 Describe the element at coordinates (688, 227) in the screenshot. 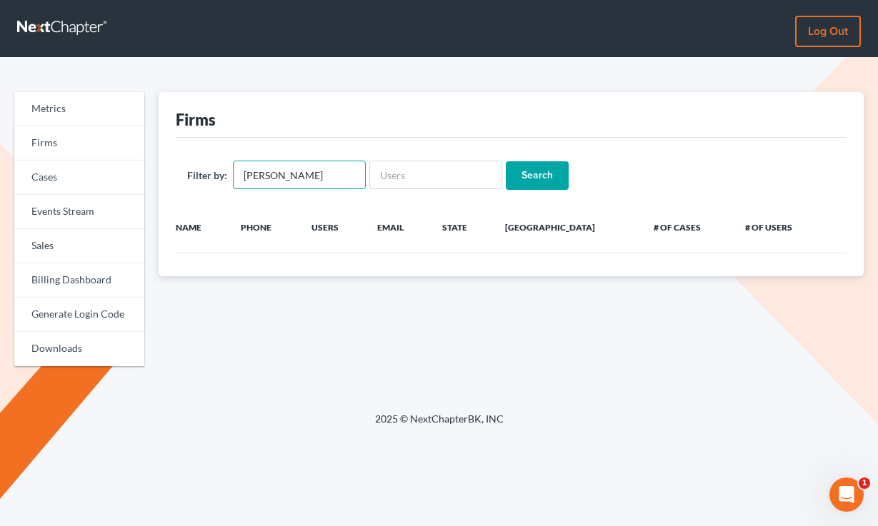

I see `th: # of Cases` at that location.